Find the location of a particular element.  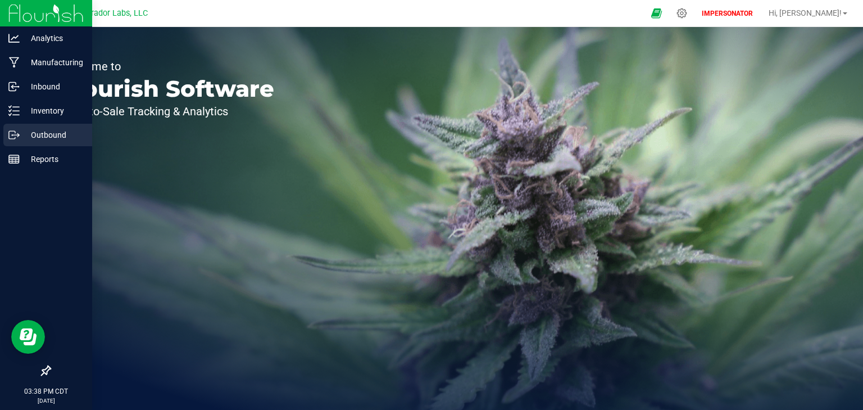

p: Flourish Software is located at coordinates (167, 89).